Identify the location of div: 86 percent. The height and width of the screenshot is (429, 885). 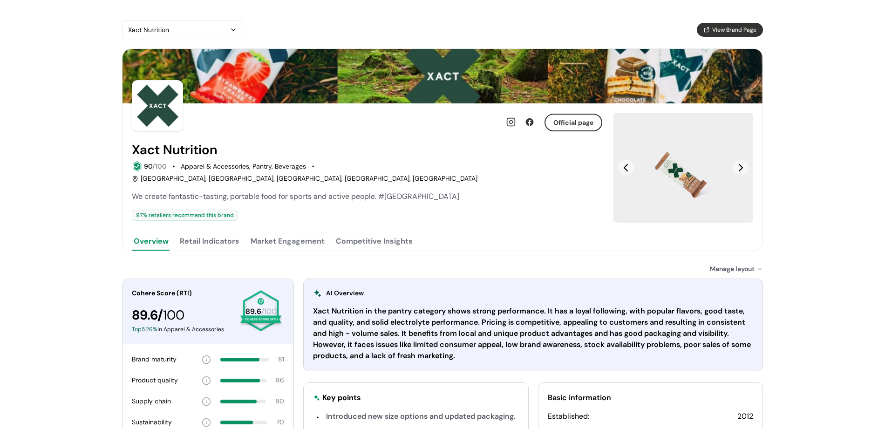
(243, 381).